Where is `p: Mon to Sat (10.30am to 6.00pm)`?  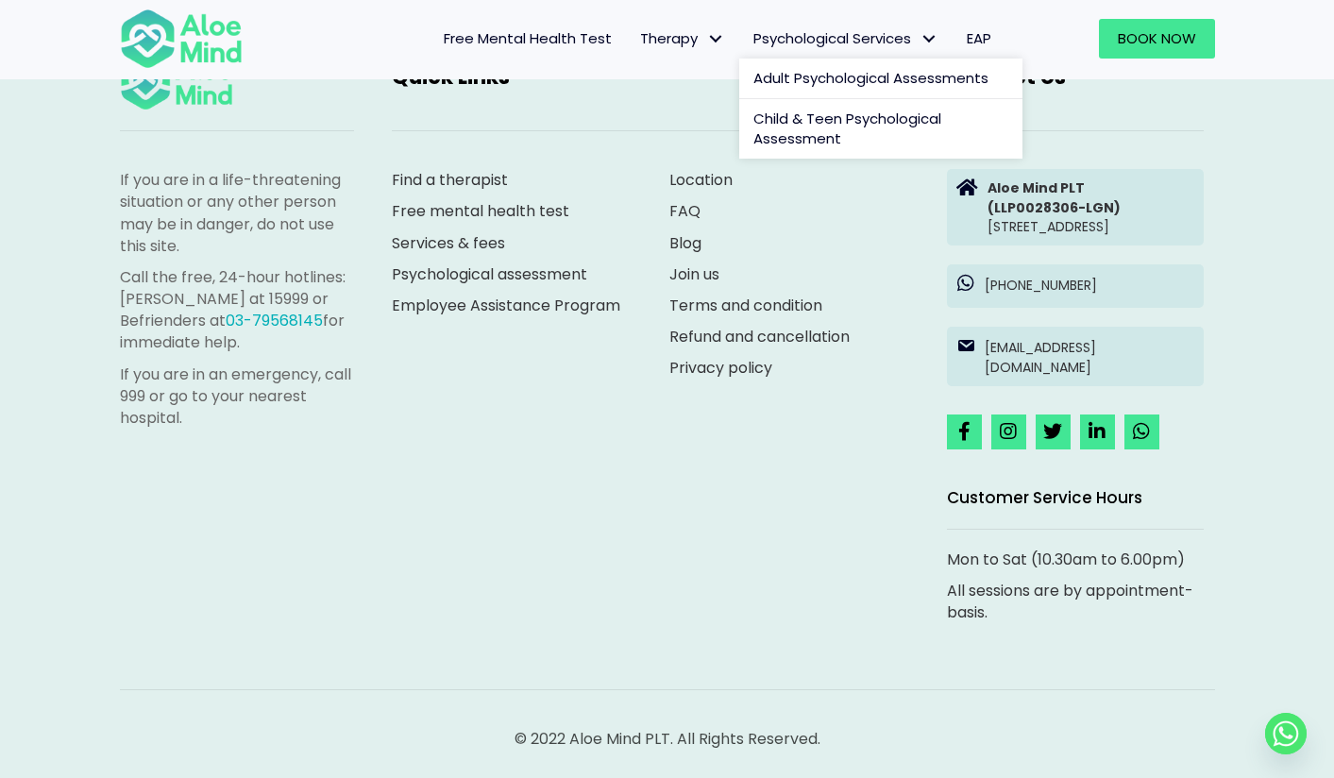 p: Mon to Sat (10.30am to 6.00pm) is located at coordinates (1075, 559).